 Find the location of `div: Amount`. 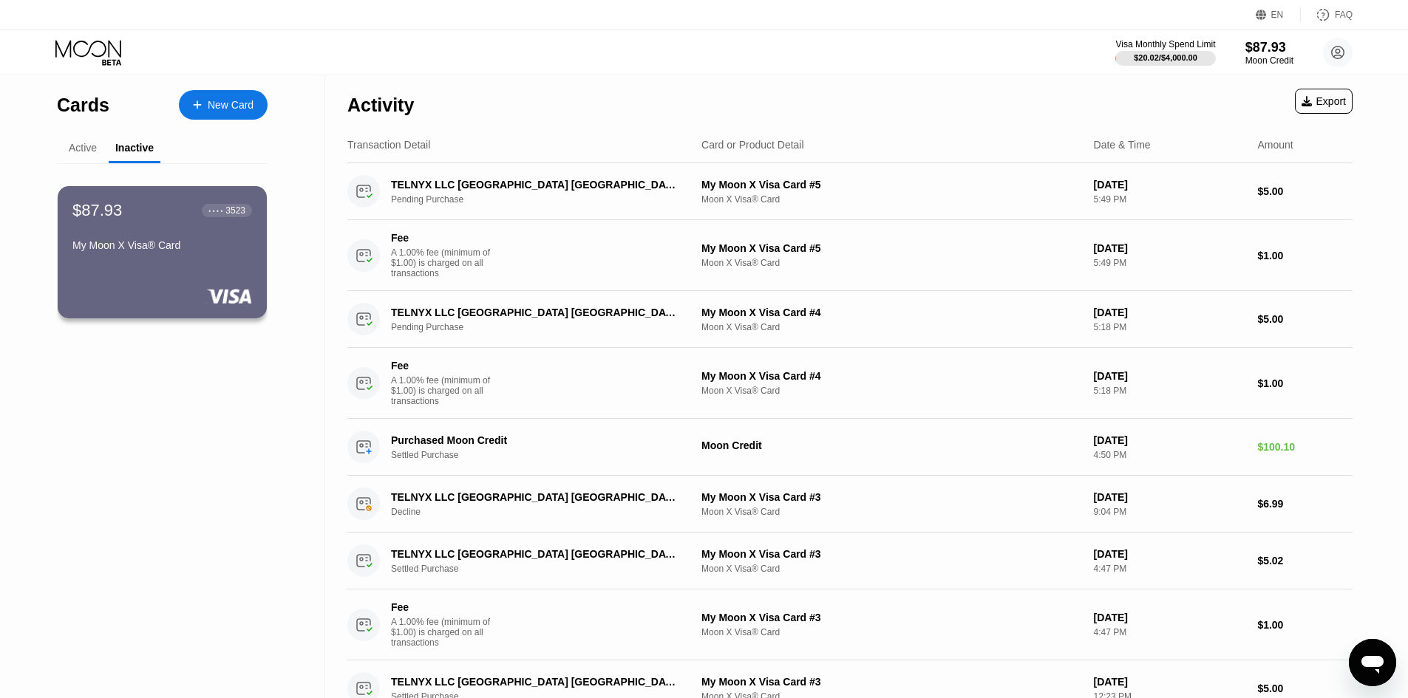

div: Amount is located at coordinates (1275, 145).